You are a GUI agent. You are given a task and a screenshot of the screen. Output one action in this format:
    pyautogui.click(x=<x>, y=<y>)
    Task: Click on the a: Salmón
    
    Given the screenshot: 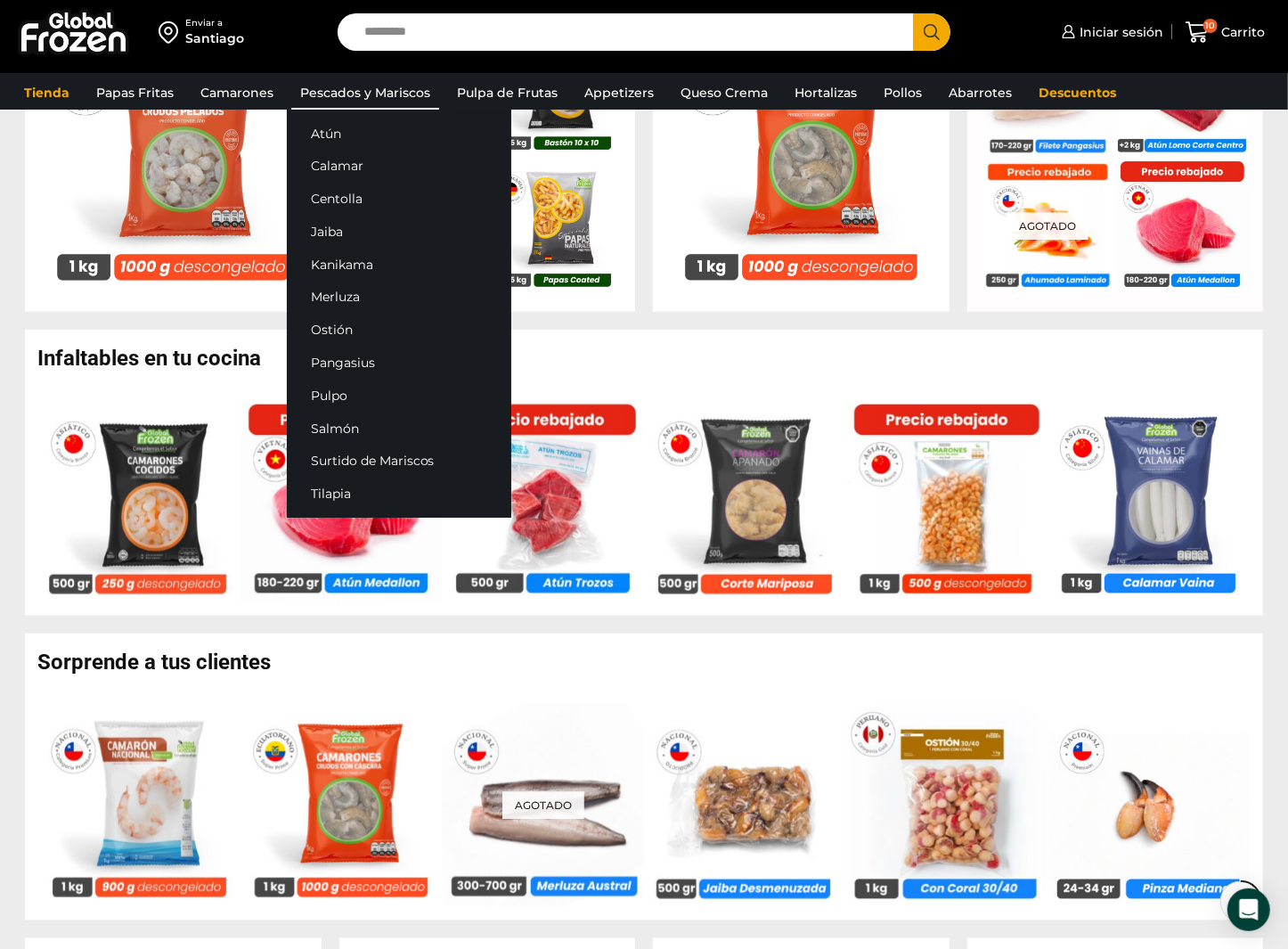 What is the action you would take?
    pyautogui.click(x=399, y=427)
    